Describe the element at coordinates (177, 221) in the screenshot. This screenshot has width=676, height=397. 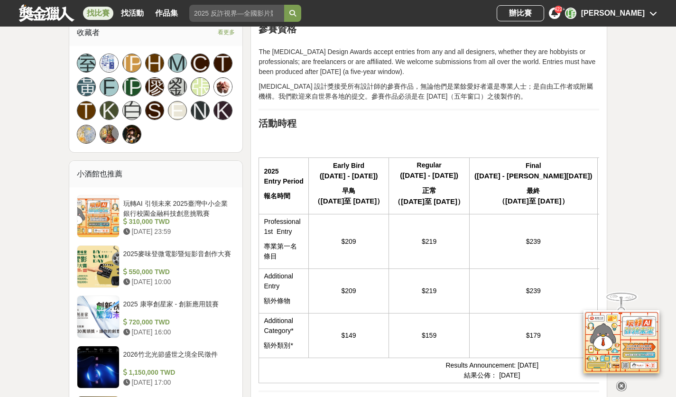
I see `div: 310,000 TWD` at that location.